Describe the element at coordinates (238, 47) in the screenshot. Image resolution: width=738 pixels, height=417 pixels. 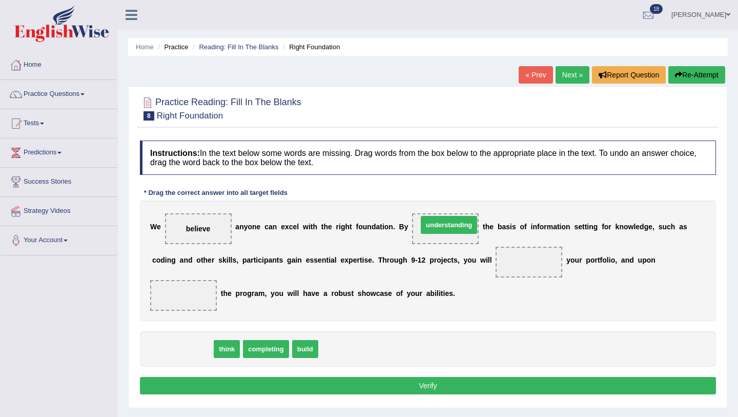
I see `a: Reading: Fill In The Blanks` at that location.